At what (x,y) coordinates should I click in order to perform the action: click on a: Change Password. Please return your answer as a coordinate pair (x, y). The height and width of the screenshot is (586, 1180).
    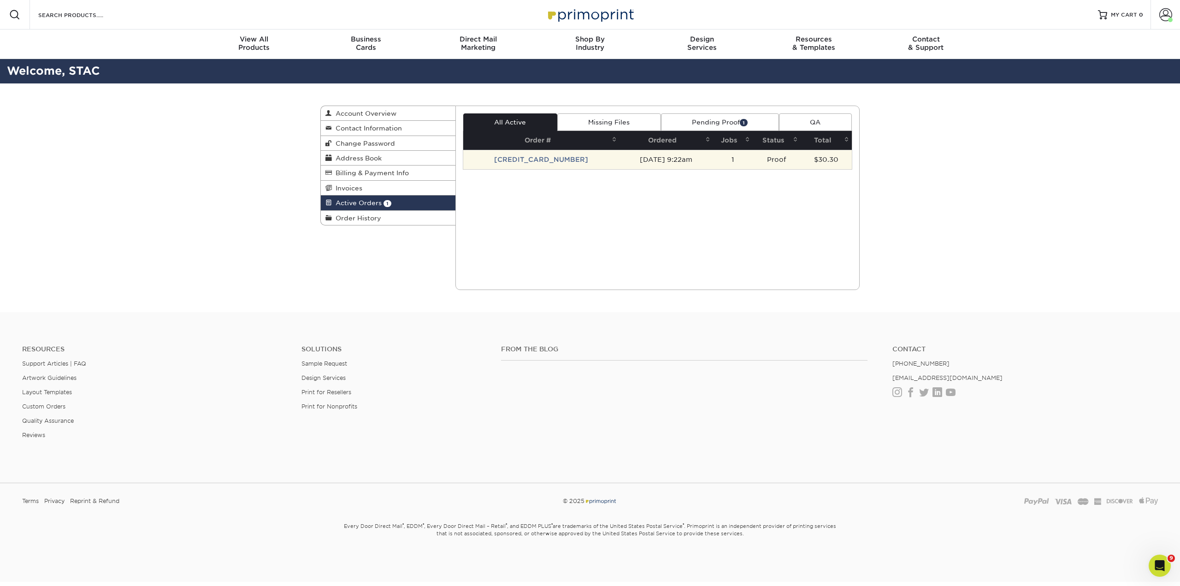
    Looking at the image, I should click on (388, 143).